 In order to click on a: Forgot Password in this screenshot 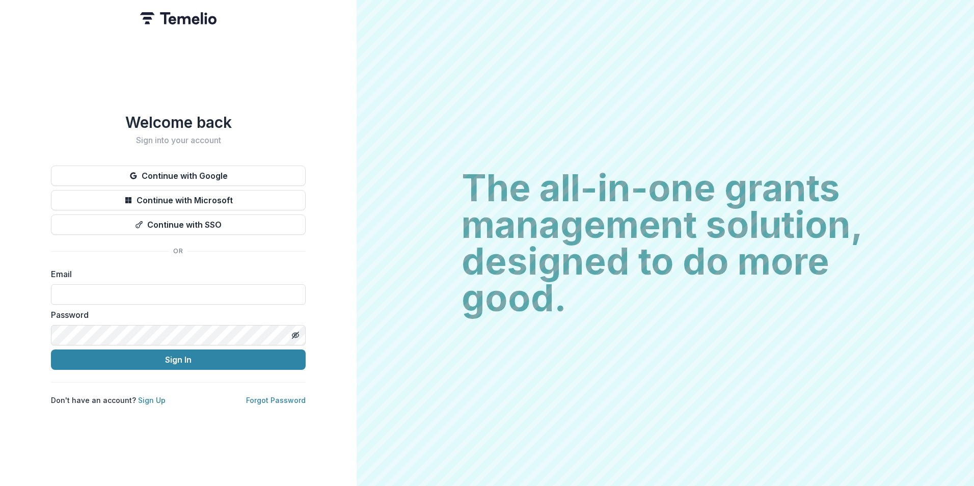, I will do `click(276, 400)`.